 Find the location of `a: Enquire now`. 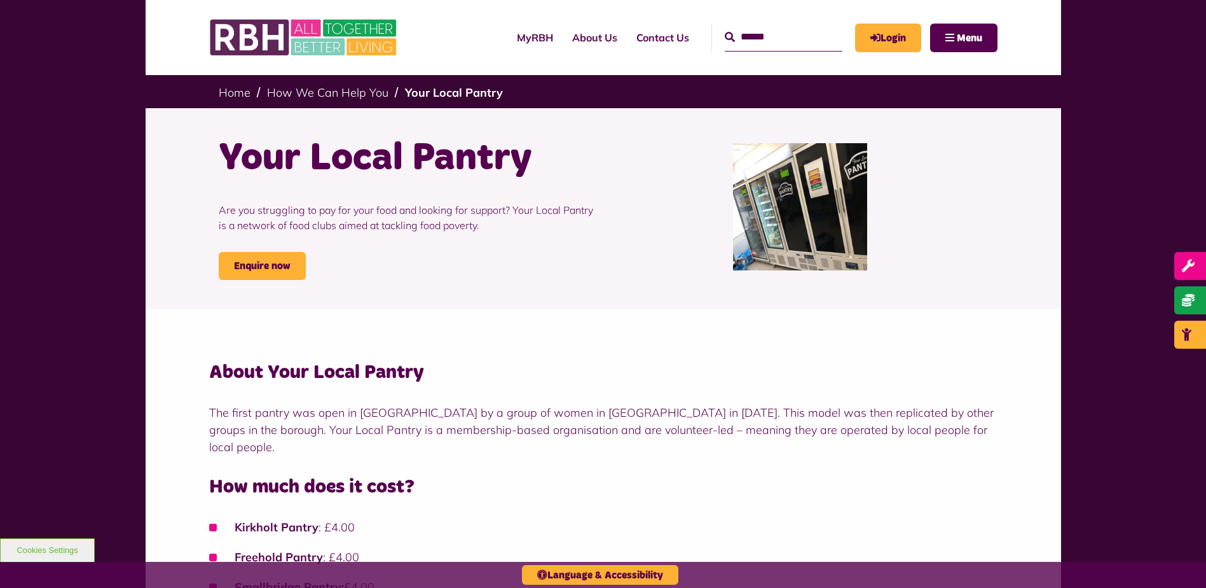

a: Enquire now is located at coordinates (262, 266).